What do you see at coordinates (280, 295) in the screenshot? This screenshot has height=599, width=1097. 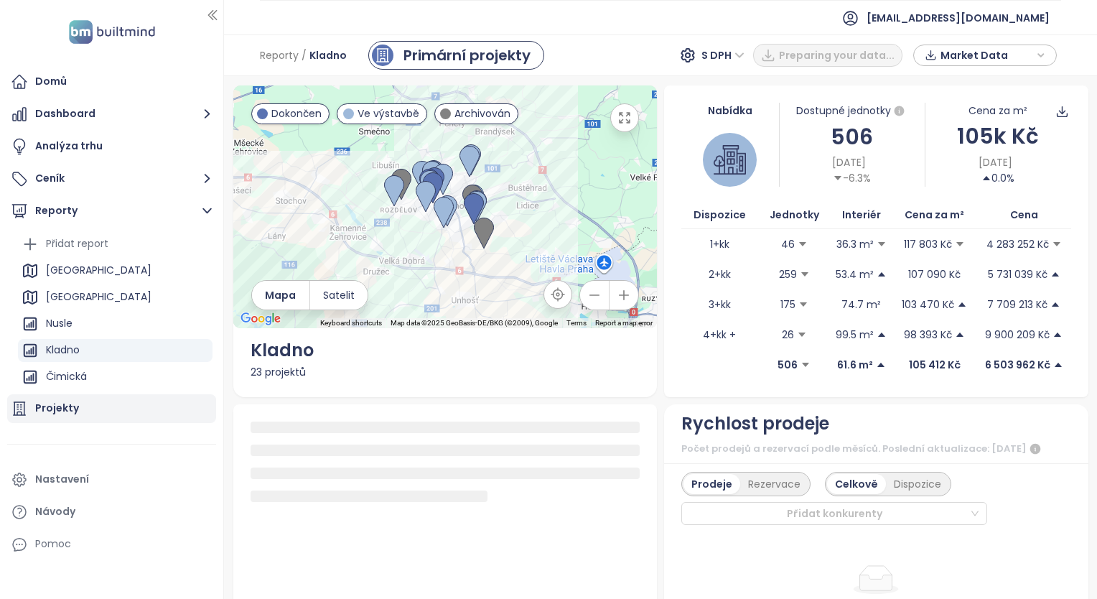 I see `span: Mapa` at bounding box center [280, 295].